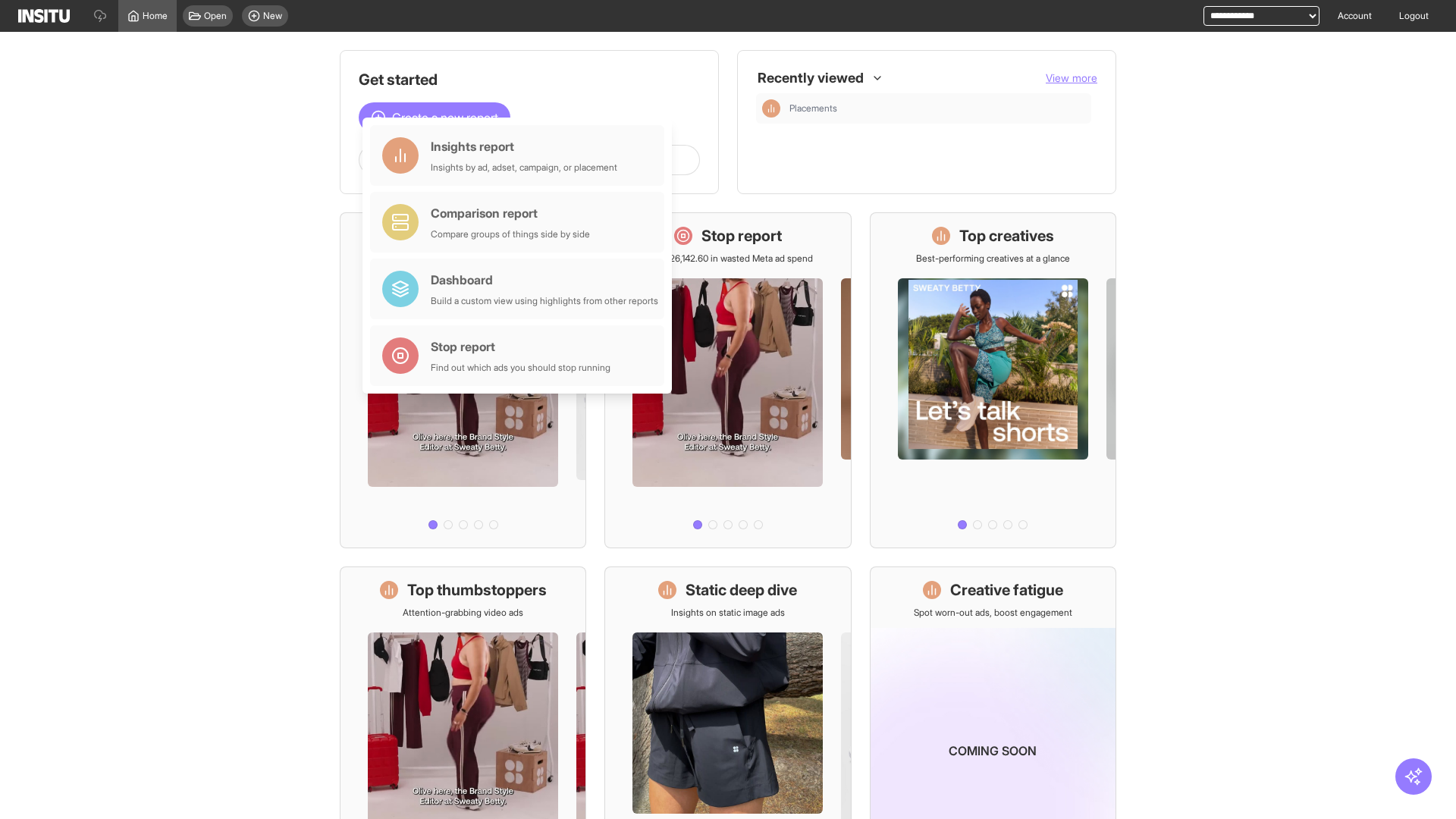  Describe the element at coordinates (741, 591) in the screenshot. I see `h1: Static deep dive` at that location.